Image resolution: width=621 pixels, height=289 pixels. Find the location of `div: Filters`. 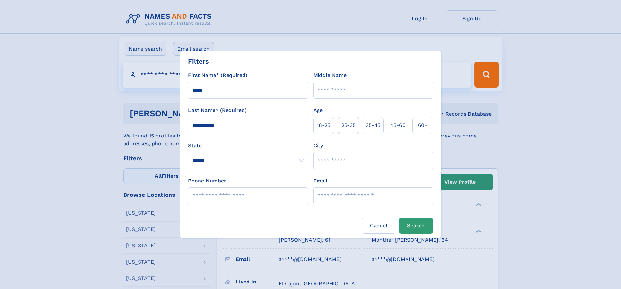

div: Filters is located at coordinates (198, 61).